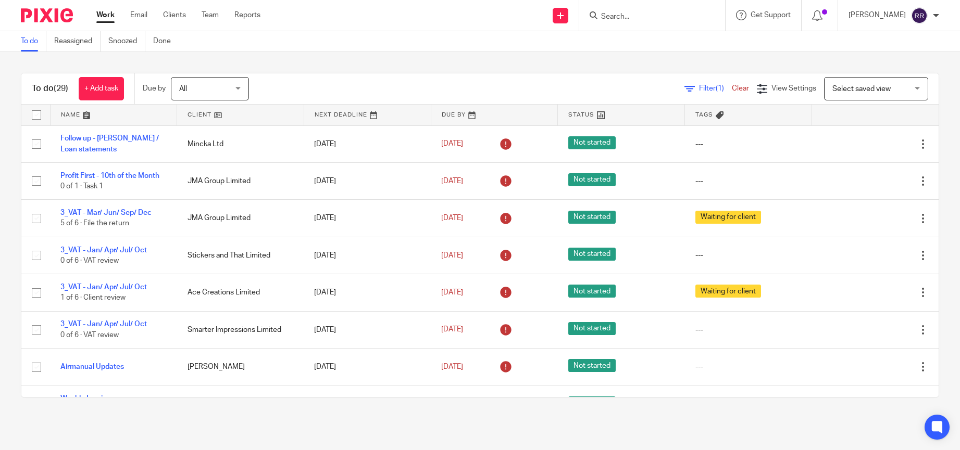 The height and width of the screenshot is (450, 960). I want to click on img: Pixie, so click(47, 15).